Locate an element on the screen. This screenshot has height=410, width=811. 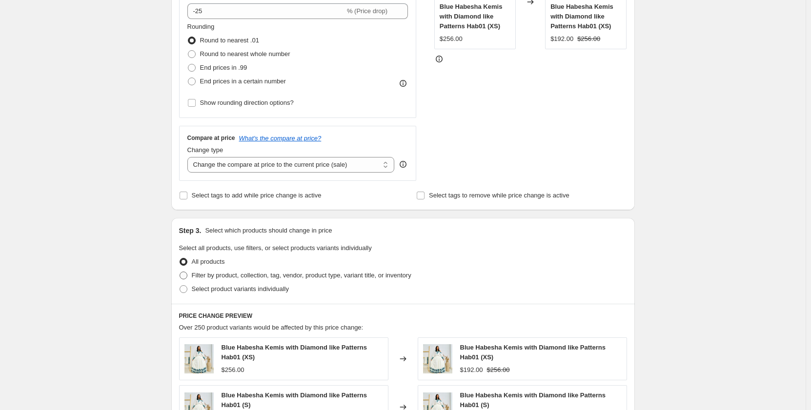
span: Over 250 product variants would be affected by this price change: is located at coordinates (271, 327).